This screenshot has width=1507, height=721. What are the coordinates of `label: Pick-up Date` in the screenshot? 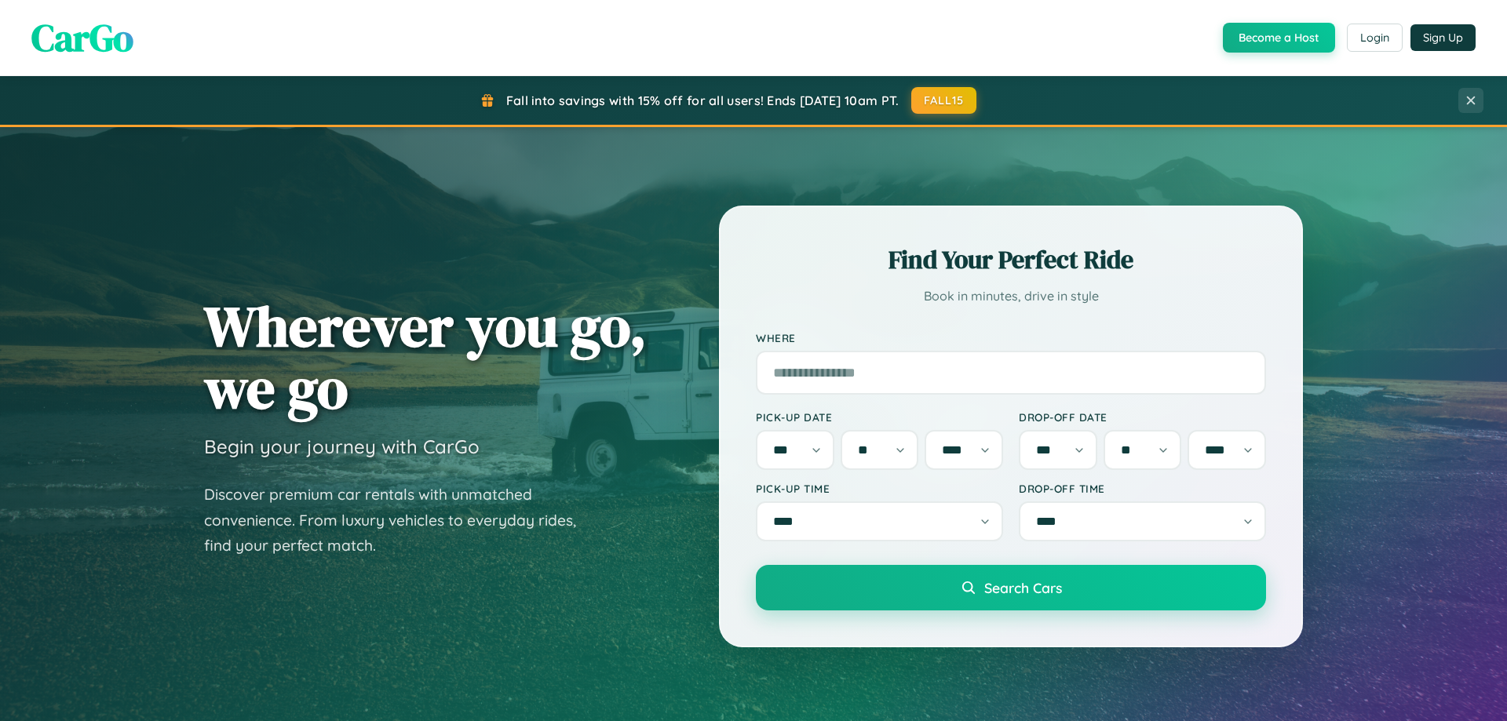 It's located at (879, 417).